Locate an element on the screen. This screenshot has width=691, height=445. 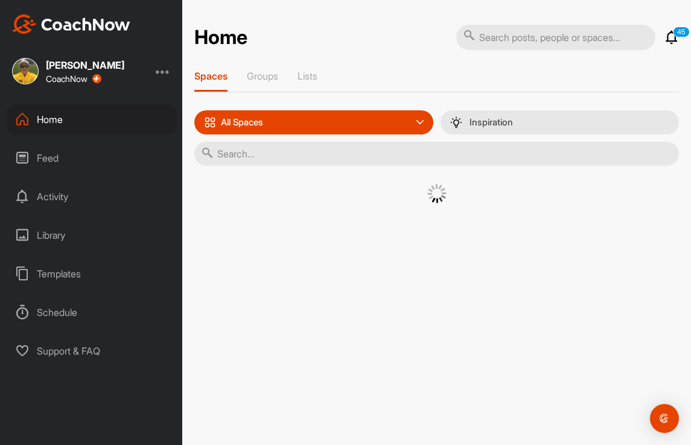
div: Schedule is located at coordinates (92, 312).